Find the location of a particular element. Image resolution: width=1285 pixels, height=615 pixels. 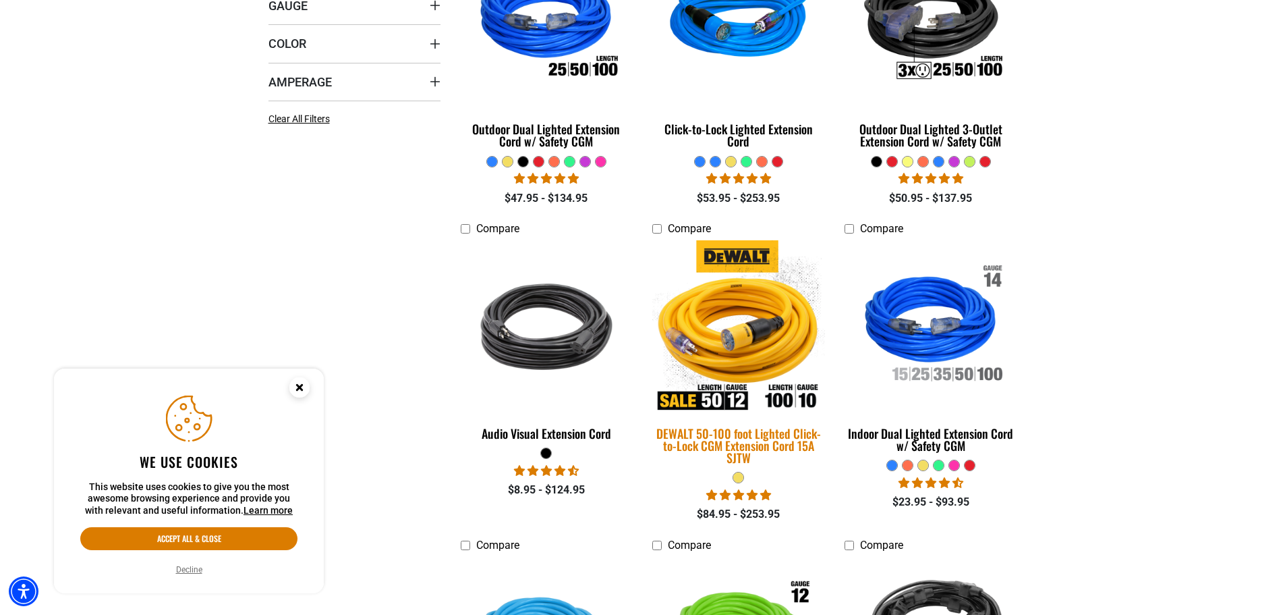

div: Accessibility Menu is located at coordinates (24, 591).